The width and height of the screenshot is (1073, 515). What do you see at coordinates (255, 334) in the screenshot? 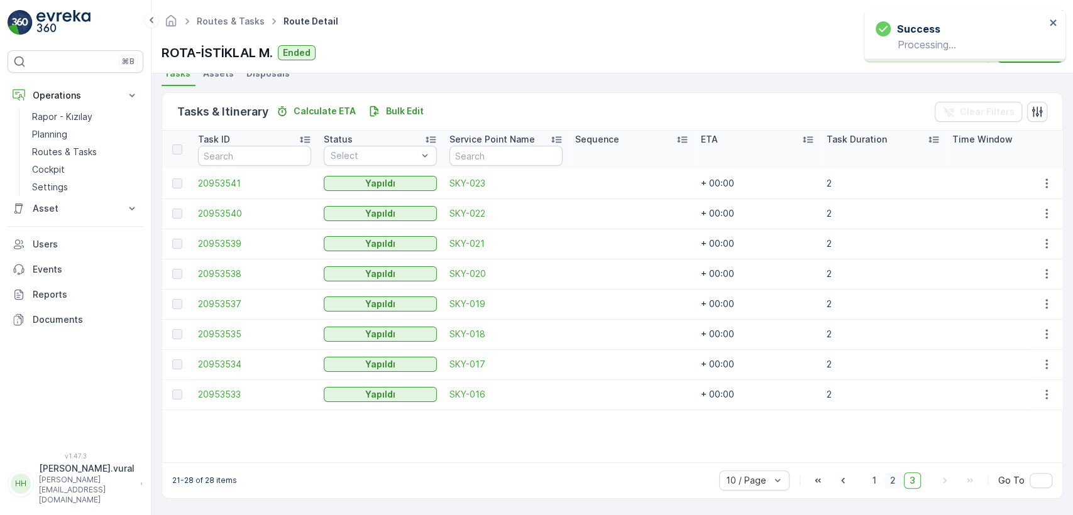
I see `span: 20953535` at bounding box center [255, 334].